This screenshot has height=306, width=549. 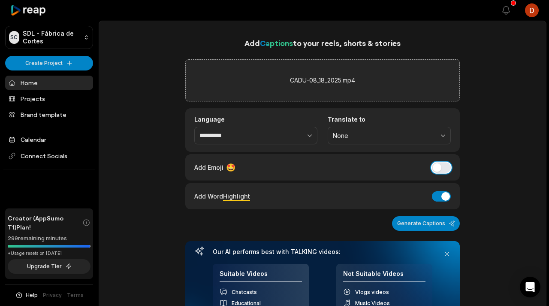 What do you see at coordinates (52, 295) in the screenshot?
I see `a: Privacy` at bounding box center [52, 295].